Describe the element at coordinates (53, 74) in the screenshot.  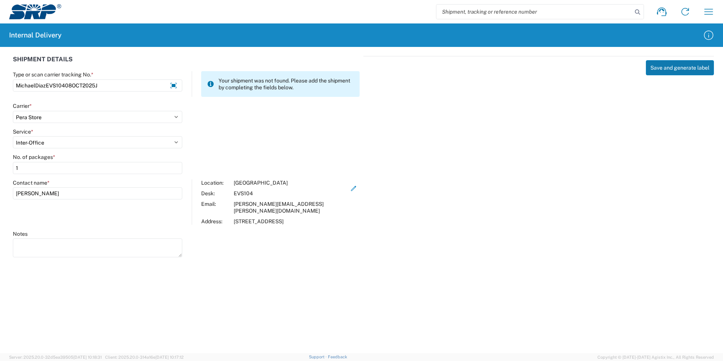
I see `label: Type or scan carrier tracking No.` at that location.